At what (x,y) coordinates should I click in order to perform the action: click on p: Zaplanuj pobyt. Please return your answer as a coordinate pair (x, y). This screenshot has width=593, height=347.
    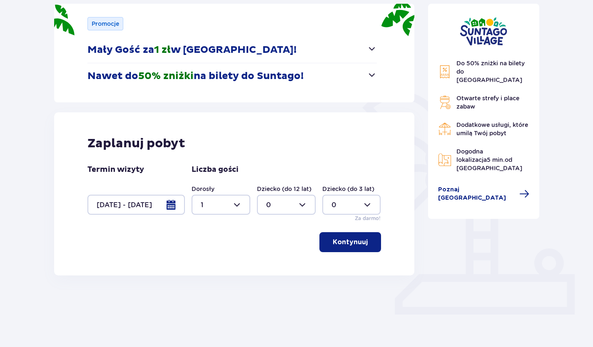
    Looking at the image, I should click on (136, 144).